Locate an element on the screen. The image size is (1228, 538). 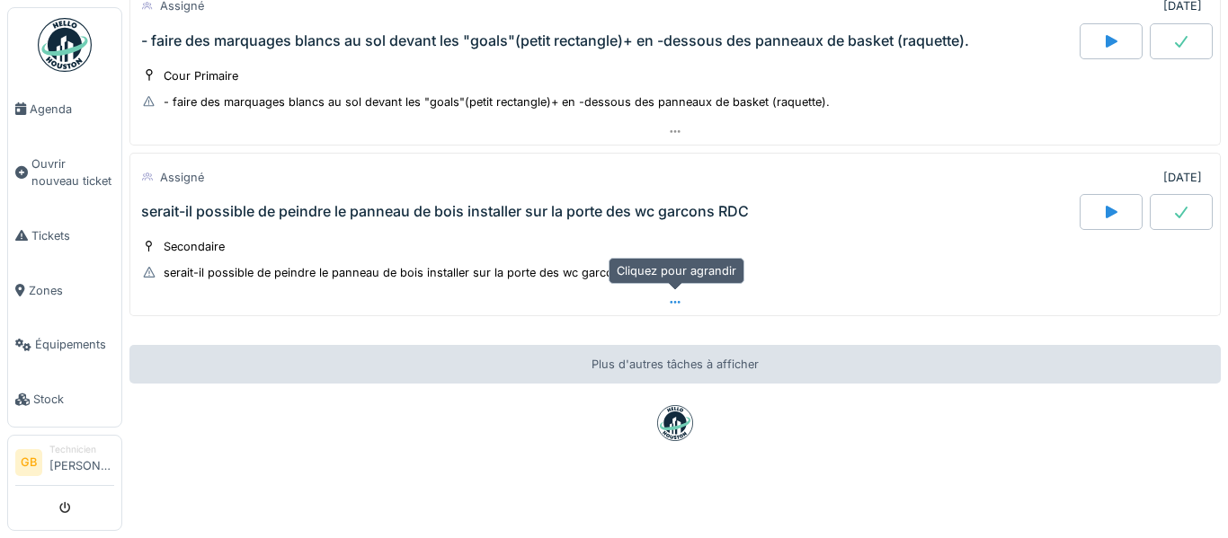
img: badge-BVDL4wpA.svg is located at coordinates (675, 423).